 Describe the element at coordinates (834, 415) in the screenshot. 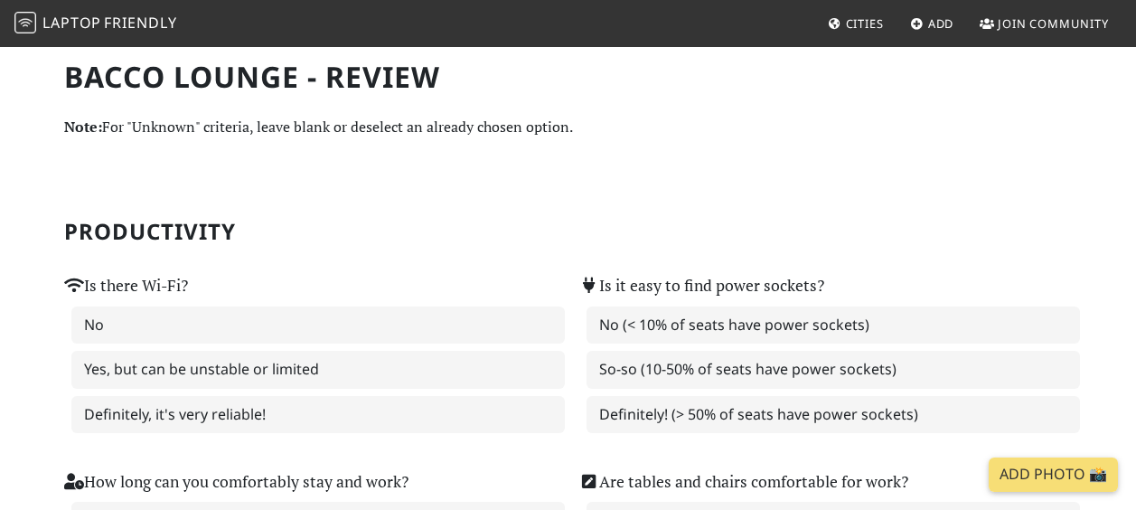

I see `label: Definitely! (> 50% of seats have power sockets)` at that location.